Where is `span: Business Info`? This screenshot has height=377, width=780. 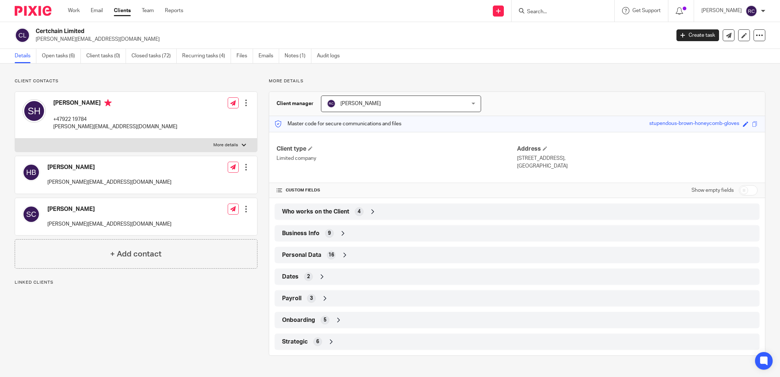
span: Business Info is located at coordinates (301, 233).